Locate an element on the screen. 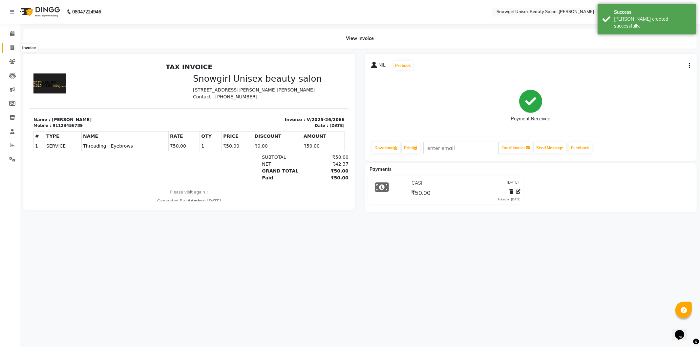  div: Success is located at coordinates (653, 12).